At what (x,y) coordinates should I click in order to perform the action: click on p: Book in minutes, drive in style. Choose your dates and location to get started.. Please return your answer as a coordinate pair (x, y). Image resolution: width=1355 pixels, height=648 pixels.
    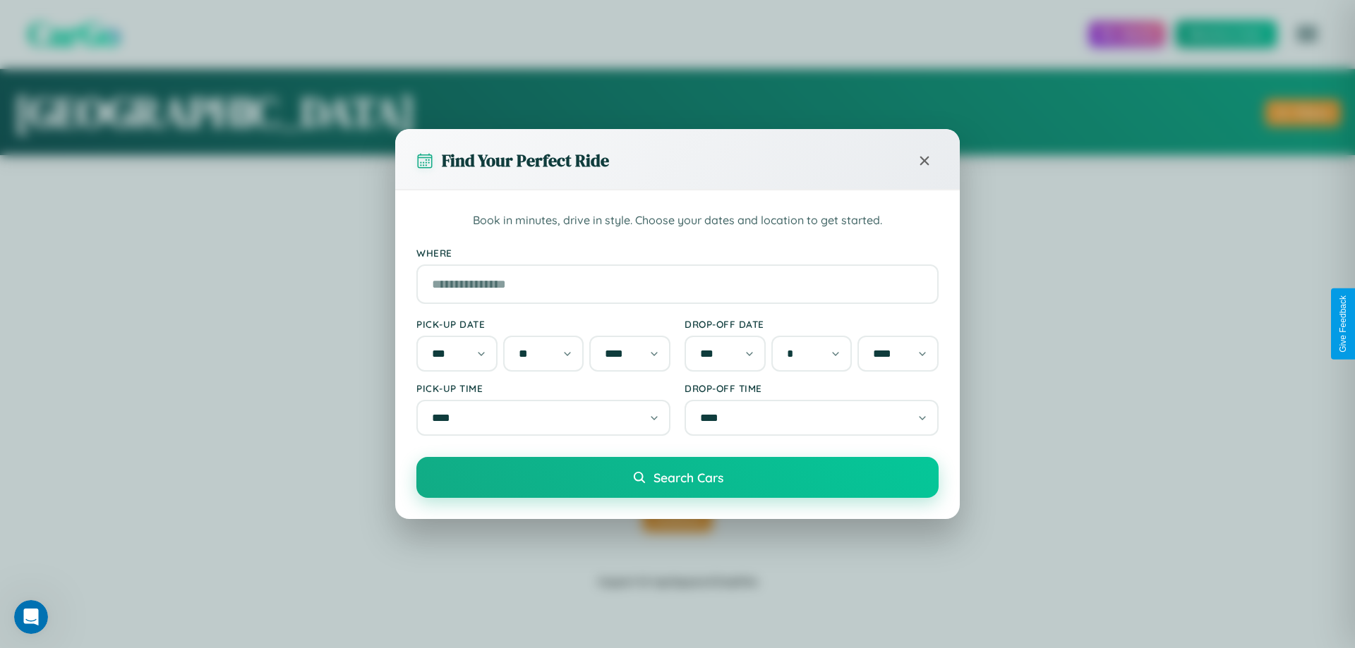
    Looking at the image, I should click on (677, 221).